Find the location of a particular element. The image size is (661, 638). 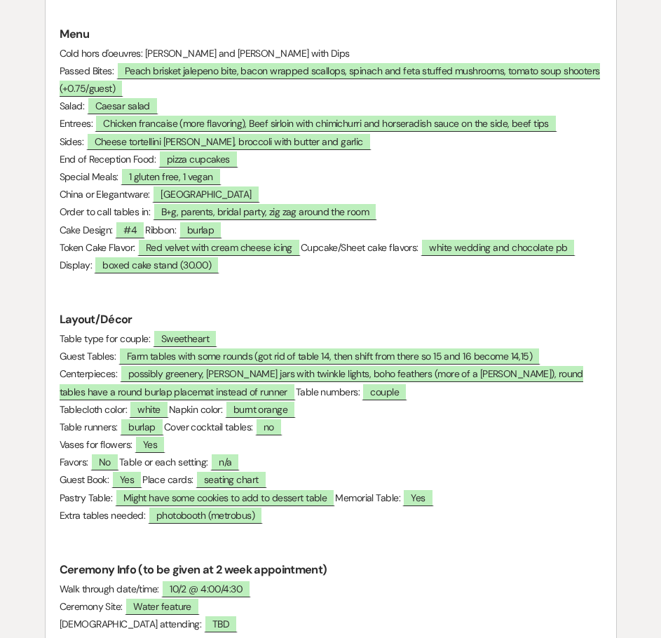

p: Tablecloth color: Napkin color: is located at coordinates (331, 409).